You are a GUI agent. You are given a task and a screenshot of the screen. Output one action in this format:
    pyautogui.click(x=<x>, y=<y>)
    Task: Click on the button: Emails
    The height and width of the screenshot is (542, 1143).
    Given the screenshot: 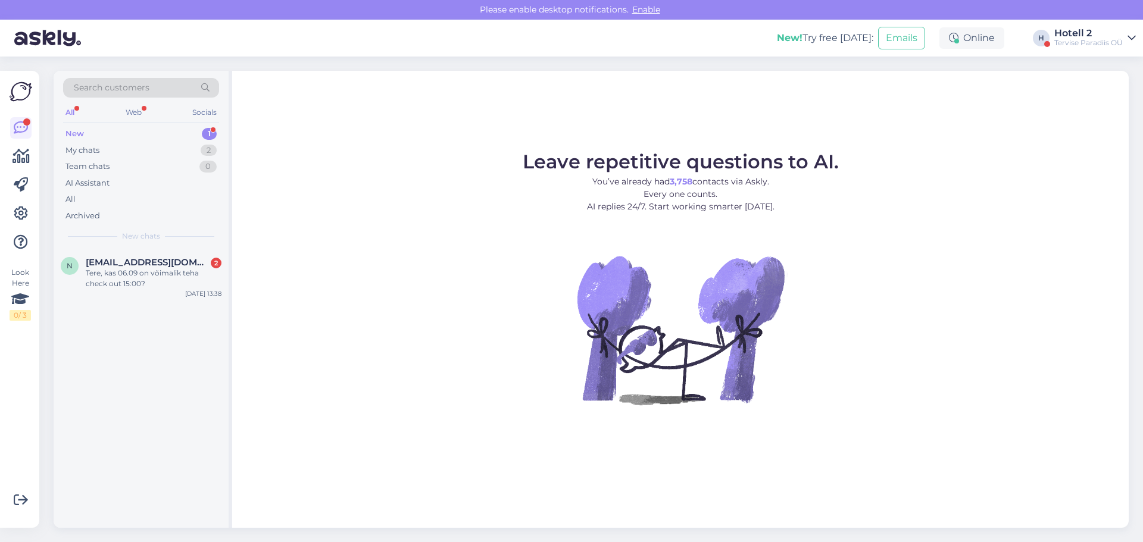 What is the action you would take?
    pyautogui.click(x=901, y=38)
    